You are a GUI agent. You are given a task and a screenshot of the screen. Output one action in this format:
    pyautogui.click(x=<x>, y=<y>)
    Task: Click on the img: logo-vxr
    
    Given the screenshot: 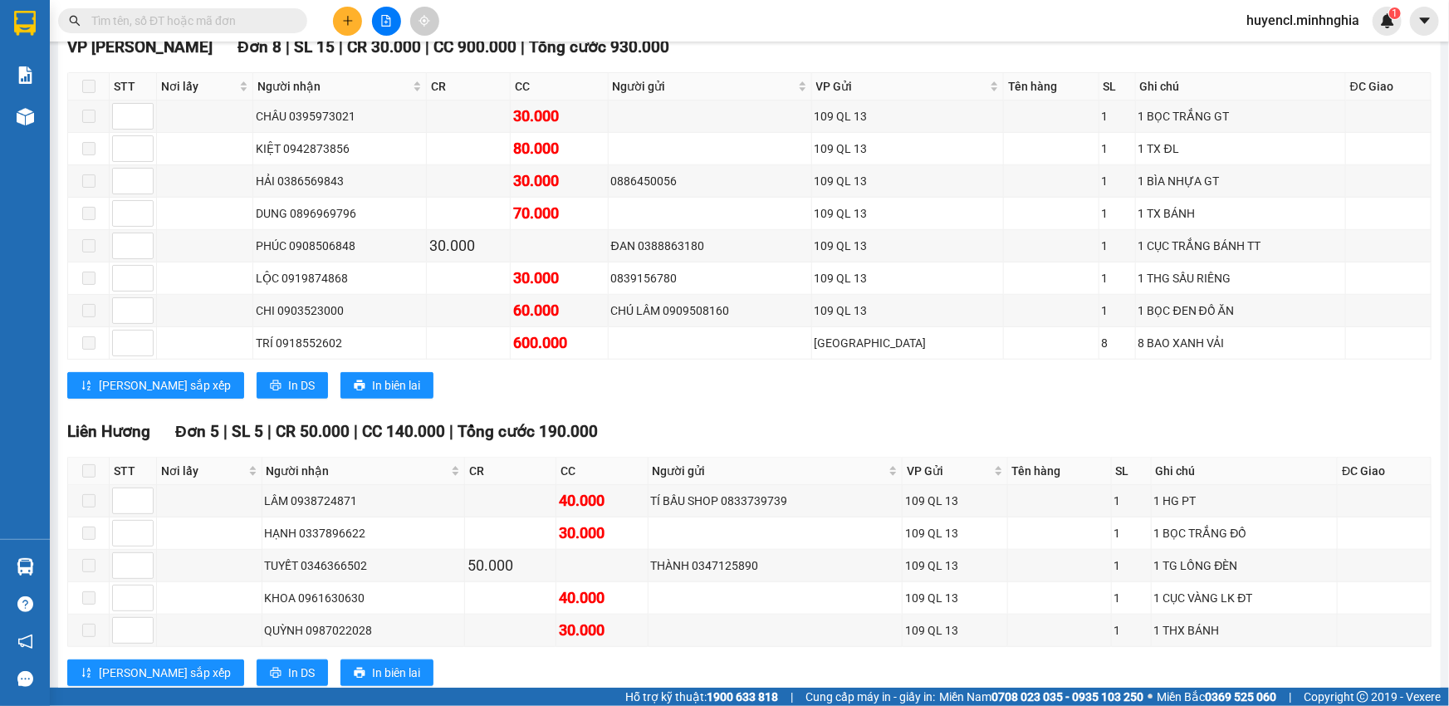 What is the action you would take?
    pyautogui.click(x=25, y=23)
    